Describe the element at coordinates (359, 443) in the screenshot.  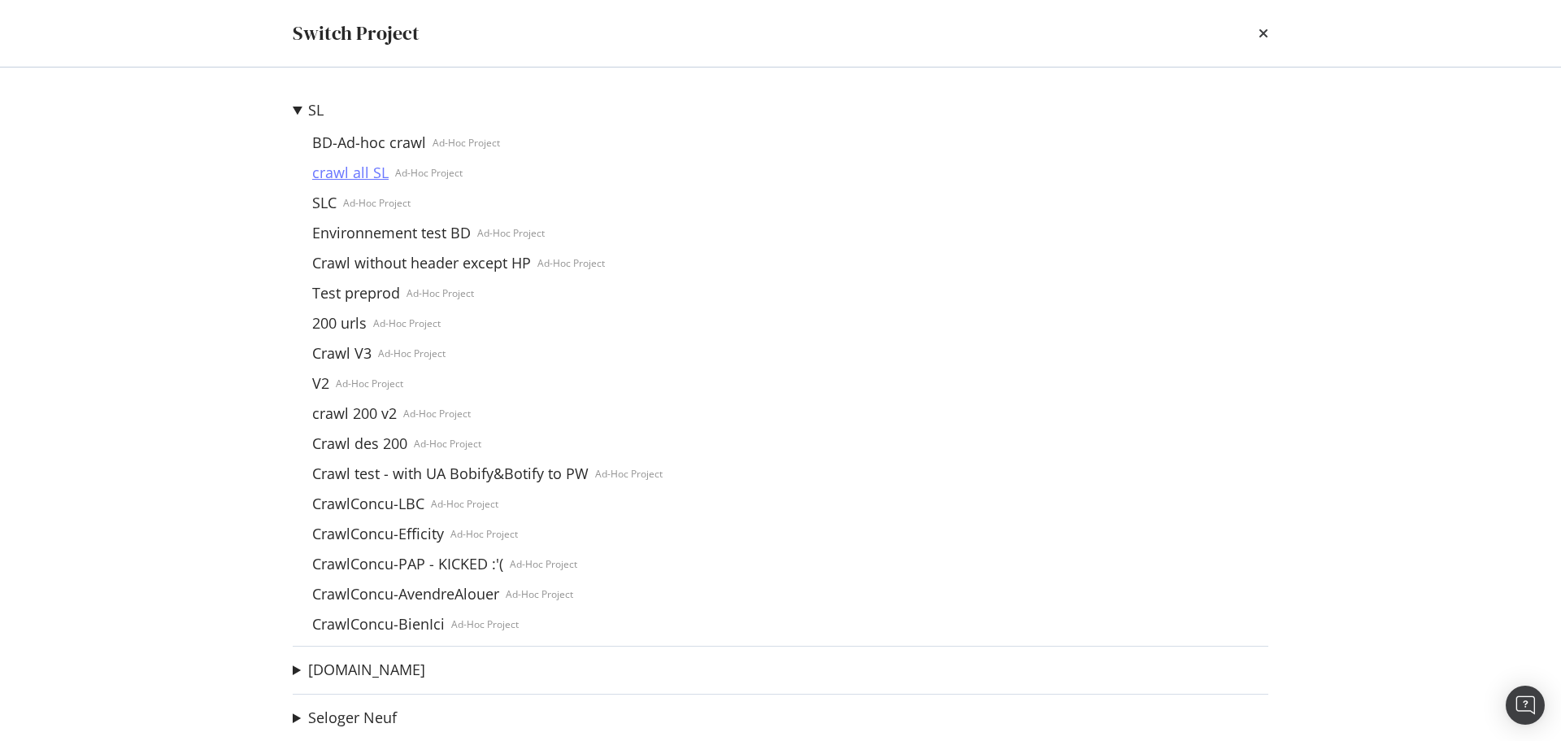
I see `a: Crawl des 200` at that location.